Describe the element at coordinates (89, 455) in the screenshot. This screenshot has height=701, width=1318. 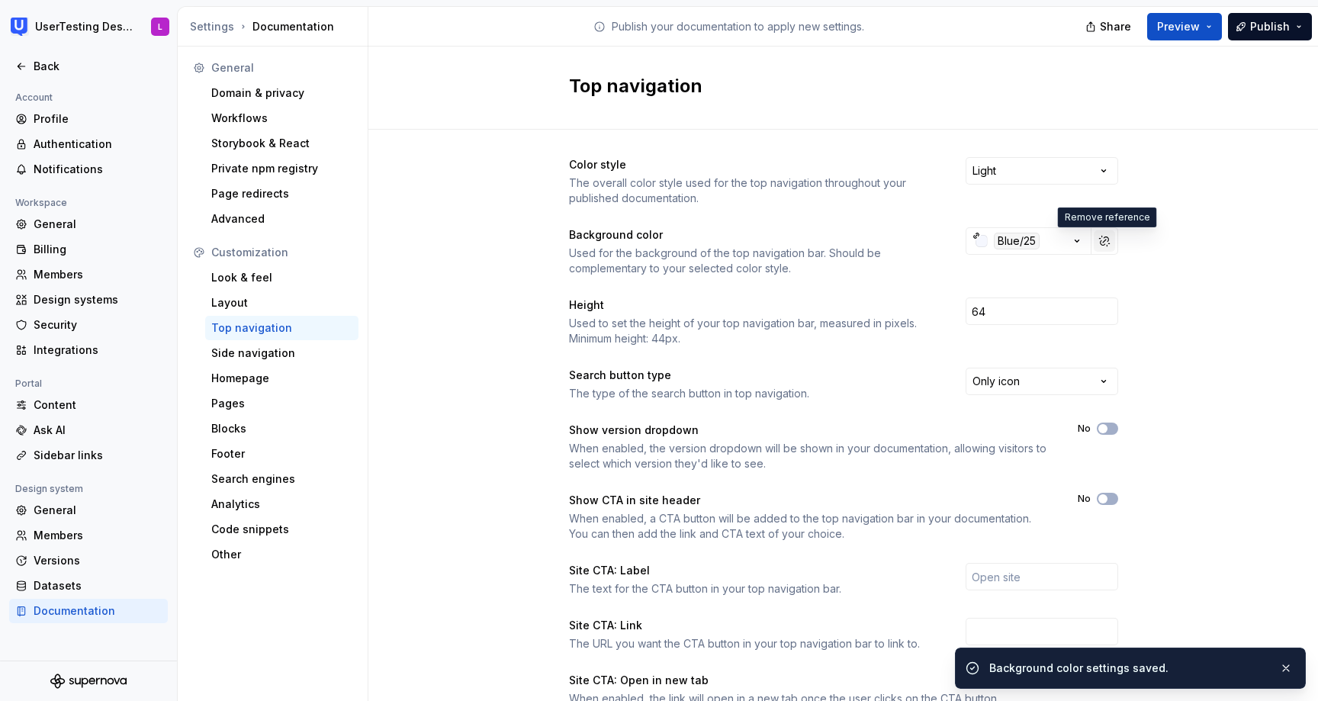
I see `a: Sidebar links` at that location.